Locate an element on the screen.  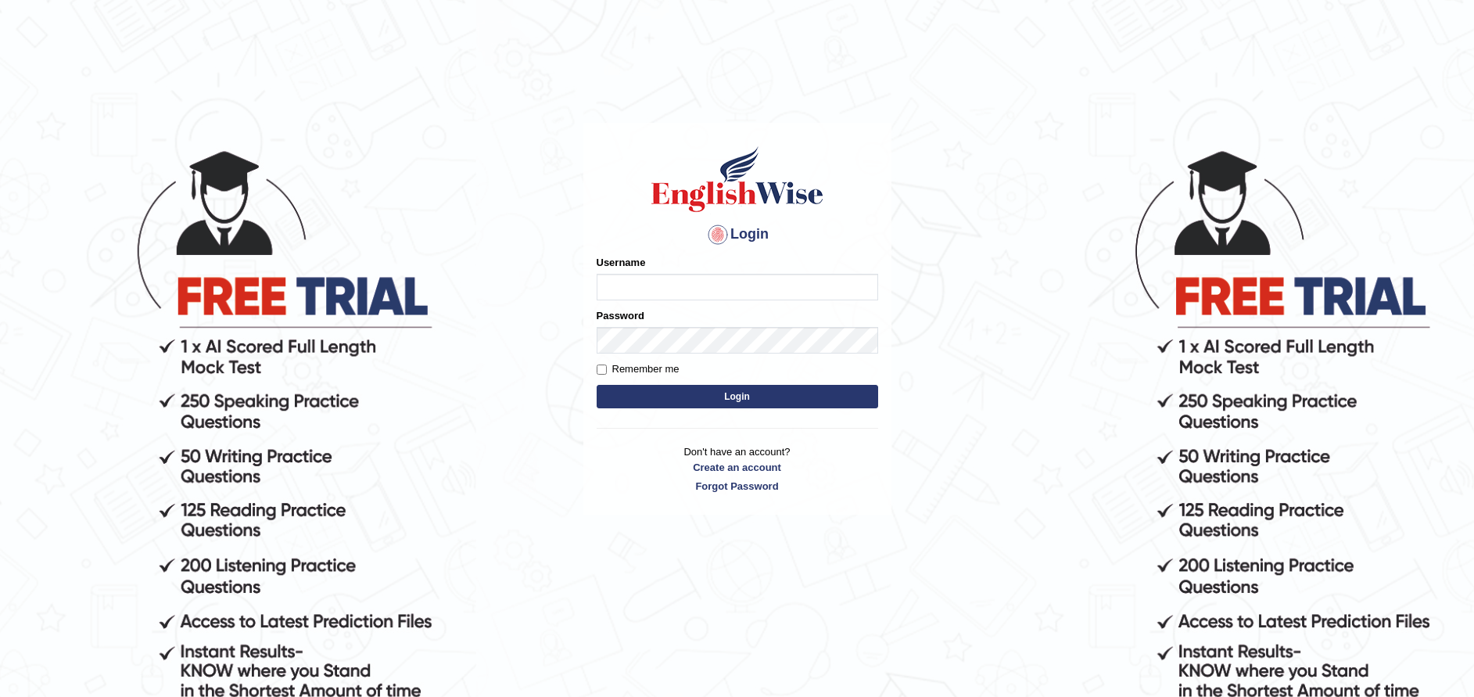
h4: Login is located at coordinates (737, 235).